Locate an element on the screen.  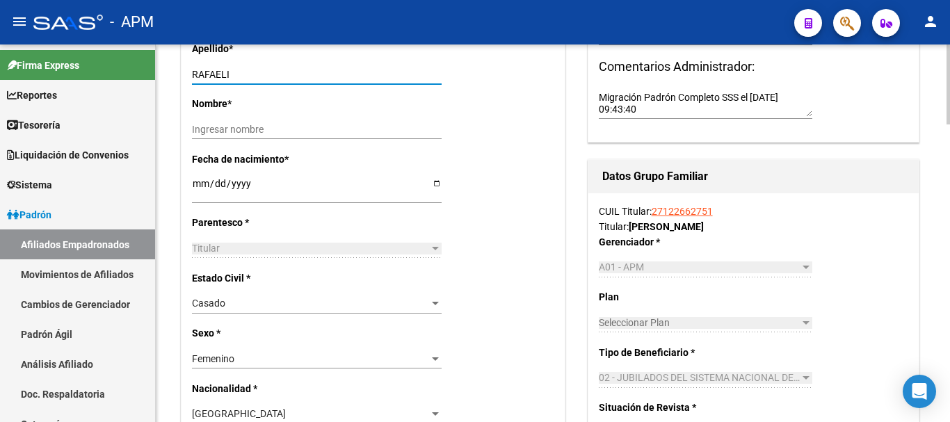
p: Sexo * is located at coordinates (246, 333).